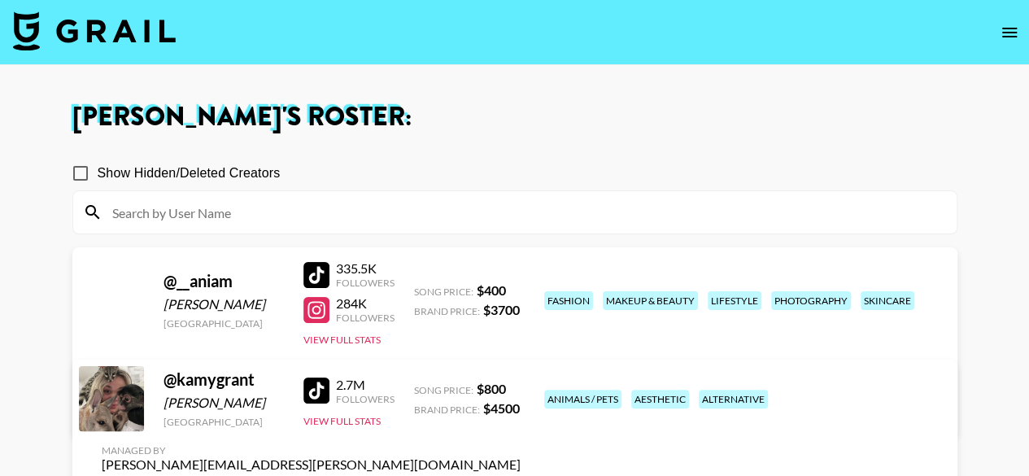  I want to click on div: animals / pets, so click(582, 399).